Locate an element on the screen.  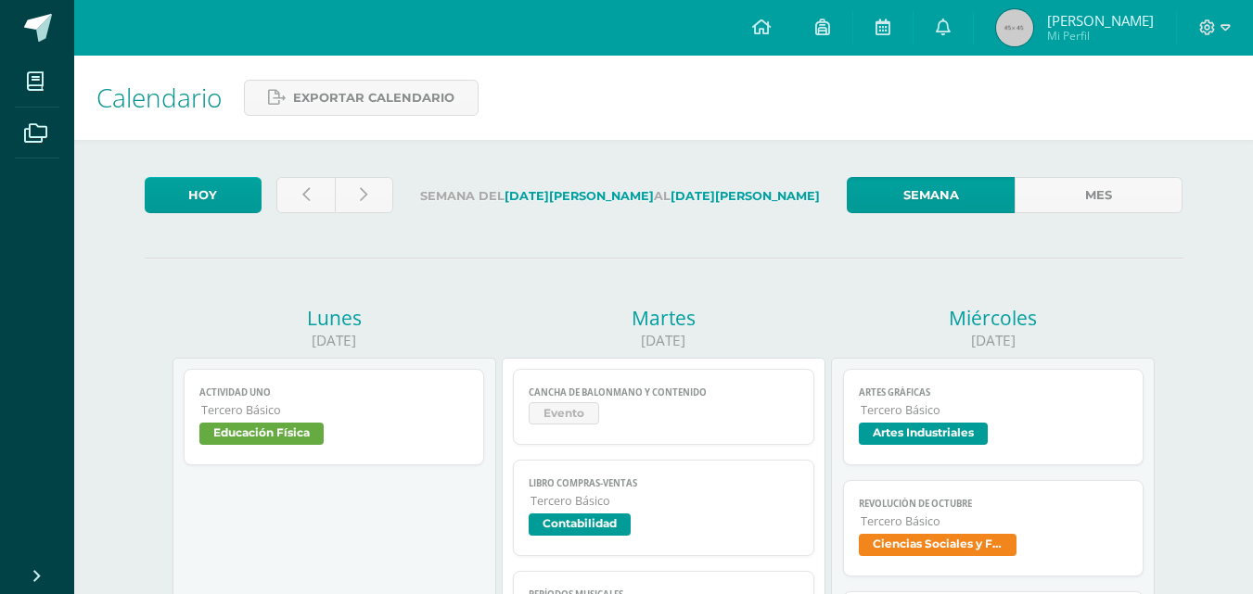
span: Artes gráficas is located at coordinates (993, 392).